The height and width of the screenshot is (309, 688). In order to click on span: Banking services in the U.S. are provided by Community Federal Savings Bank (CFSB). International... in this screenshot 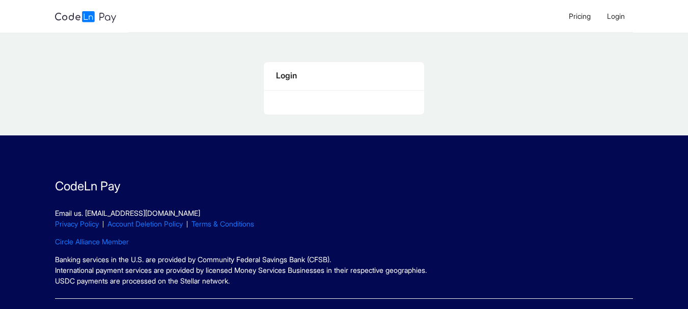, I will do `click(241, 270)`.